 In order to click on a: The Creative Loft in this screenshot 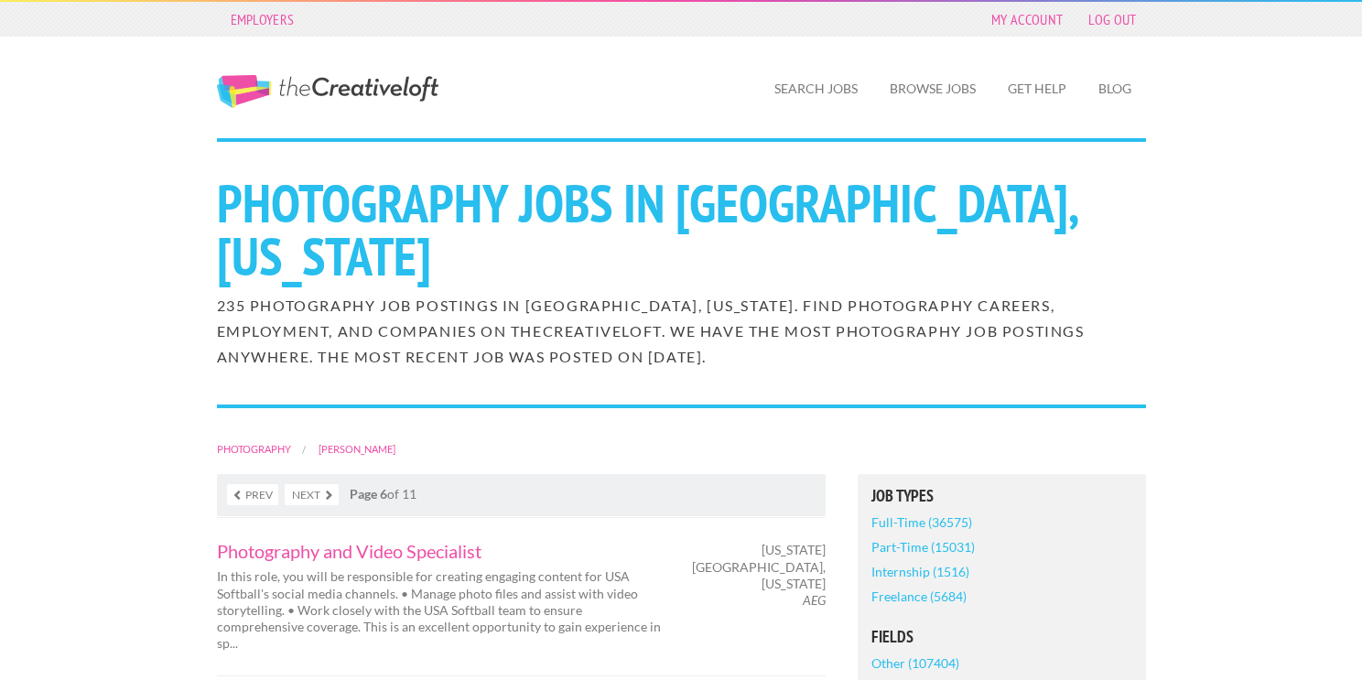, I will do `click(328, 92)`.